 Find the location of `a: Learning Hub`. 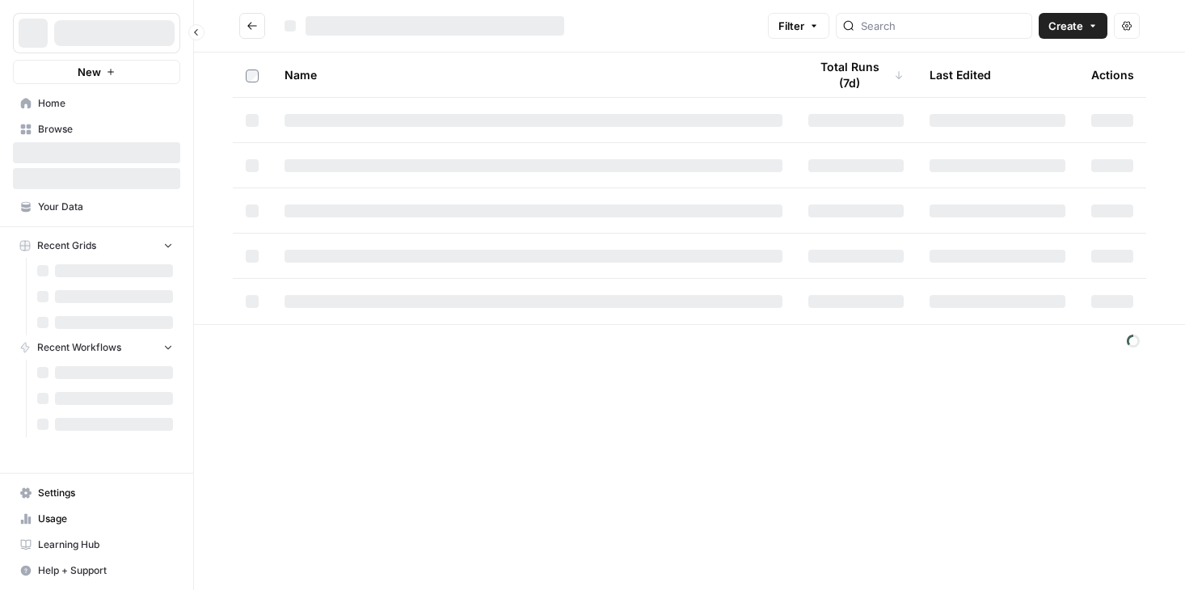

a: Learning Hub is located at coordinates (96, 545).